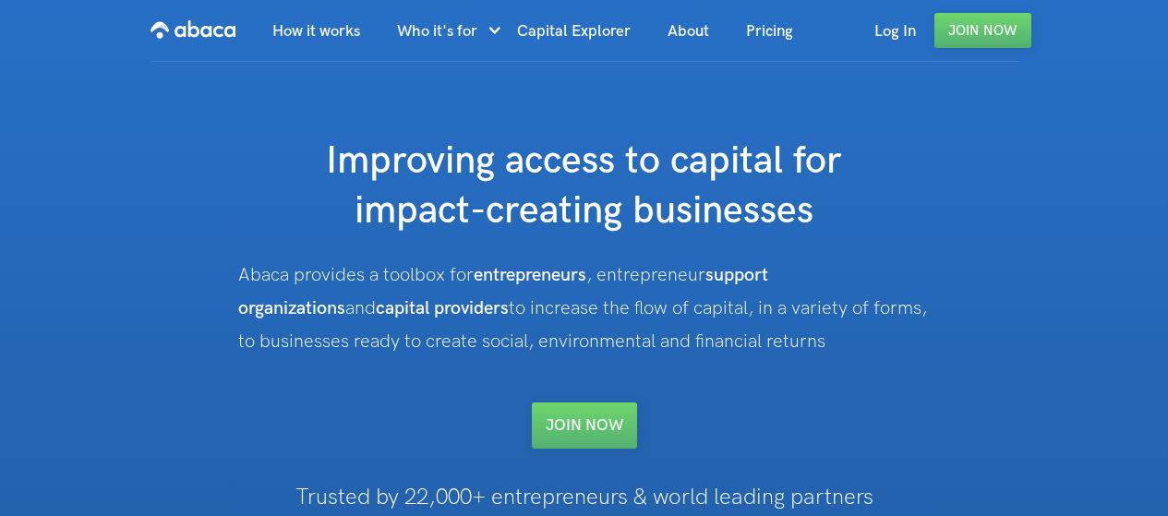  I want to click on a: Join Now, so click(982, 30).